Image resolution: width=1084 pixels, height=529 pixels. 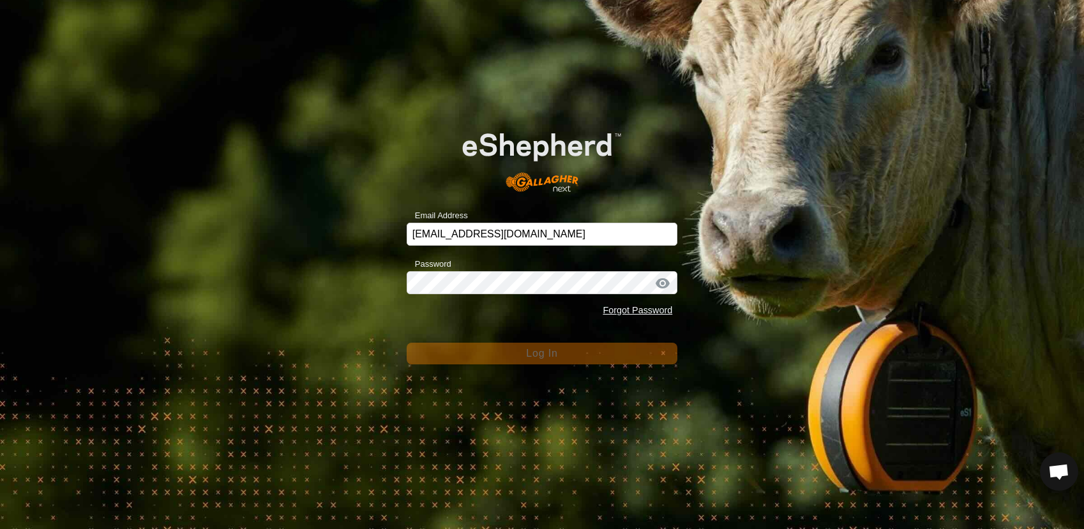 I want to click on input: Email Address, so click(x=542, y=234).